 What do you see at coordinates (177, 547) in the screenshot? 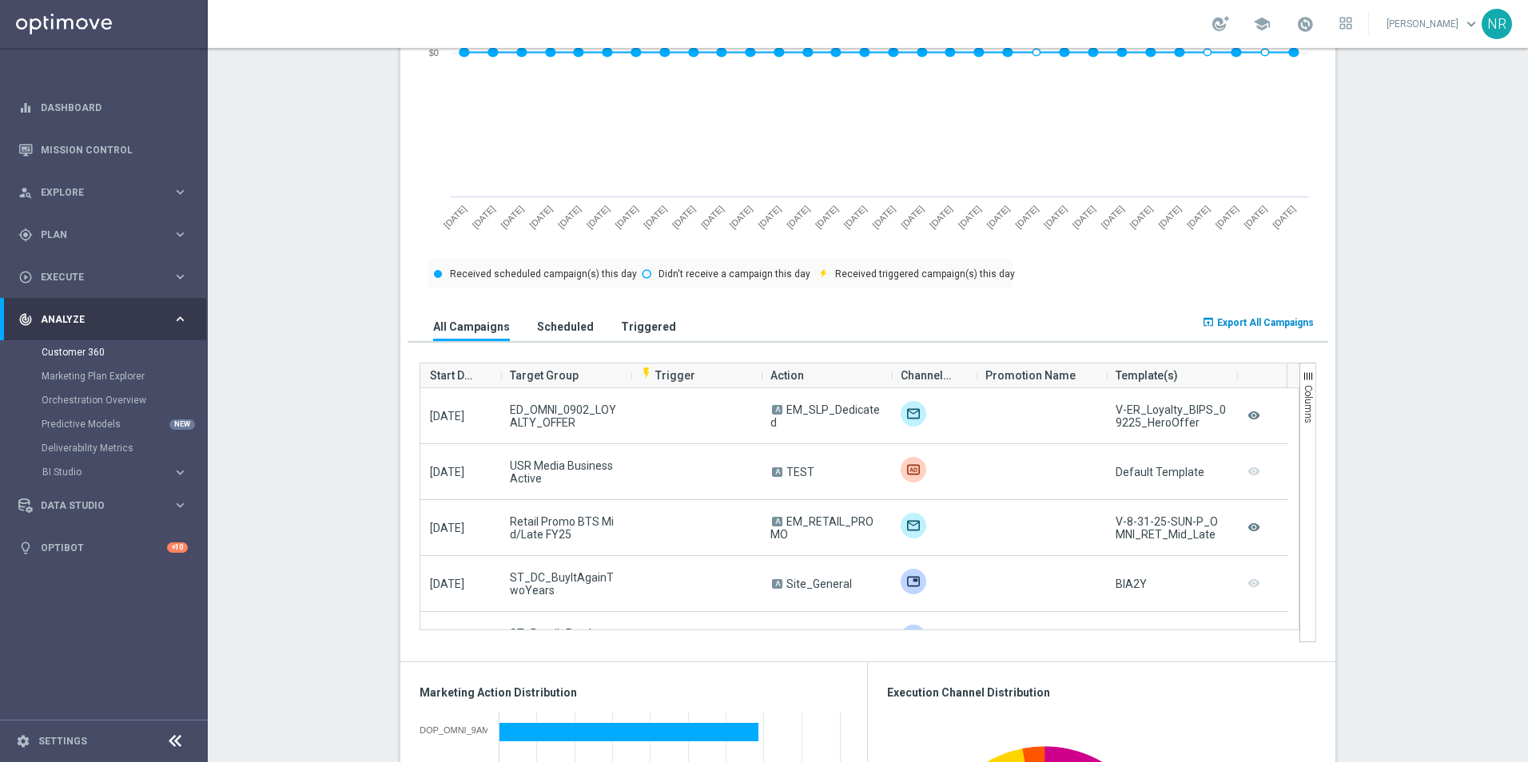
I see `div: +10` at bounding box center [177, 547].